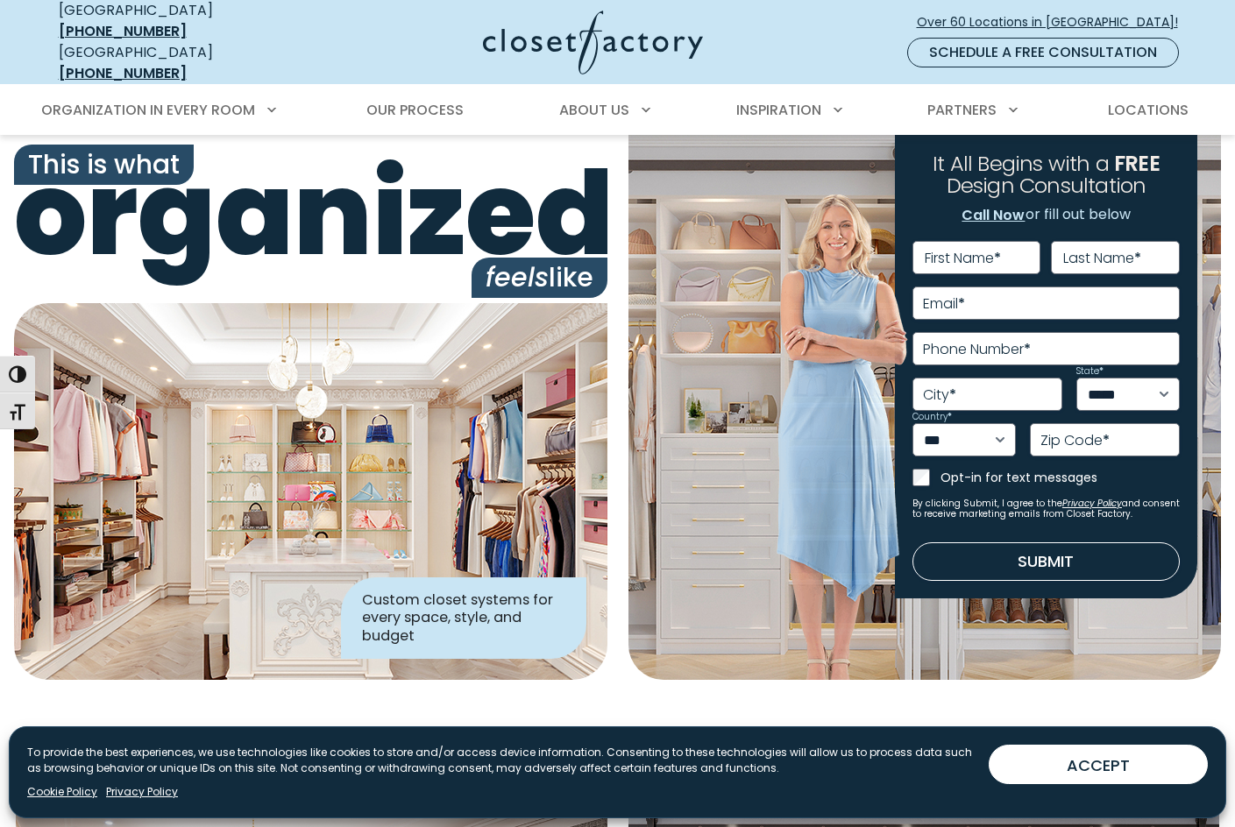 This screenshot has height=827, width=1235. I want to click on a: Cookie Policy, so click(62, 792).